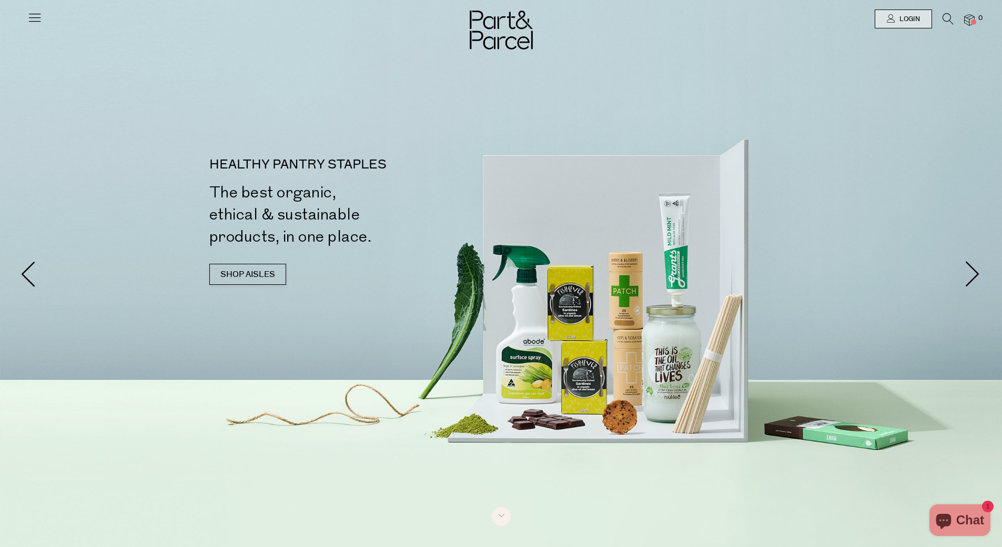 The image size is (1002, 547). I want to click on img: Part&Parcel, so click(501, 30).